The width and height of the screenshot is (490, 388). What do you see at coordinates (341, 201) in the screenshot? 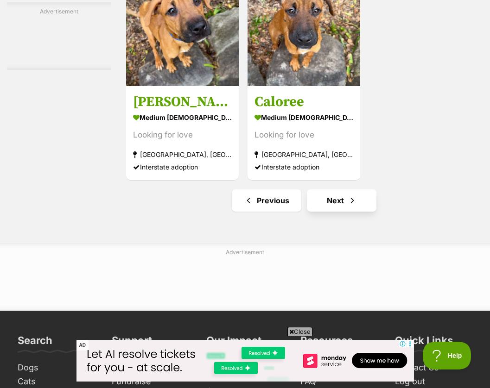
I see `a: Next page` at bounding box center [341, 201].